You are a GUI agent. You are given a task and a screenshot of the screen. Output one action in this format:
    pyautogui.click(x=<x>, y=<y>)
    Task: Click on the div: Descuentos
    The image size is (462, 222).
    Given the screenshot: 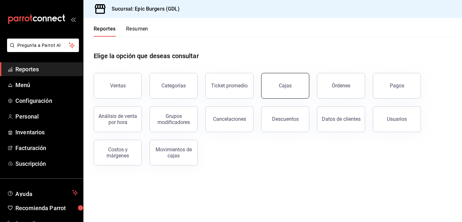 What is the action you would take?
    pyautogui.click(x=285, y=119)
    